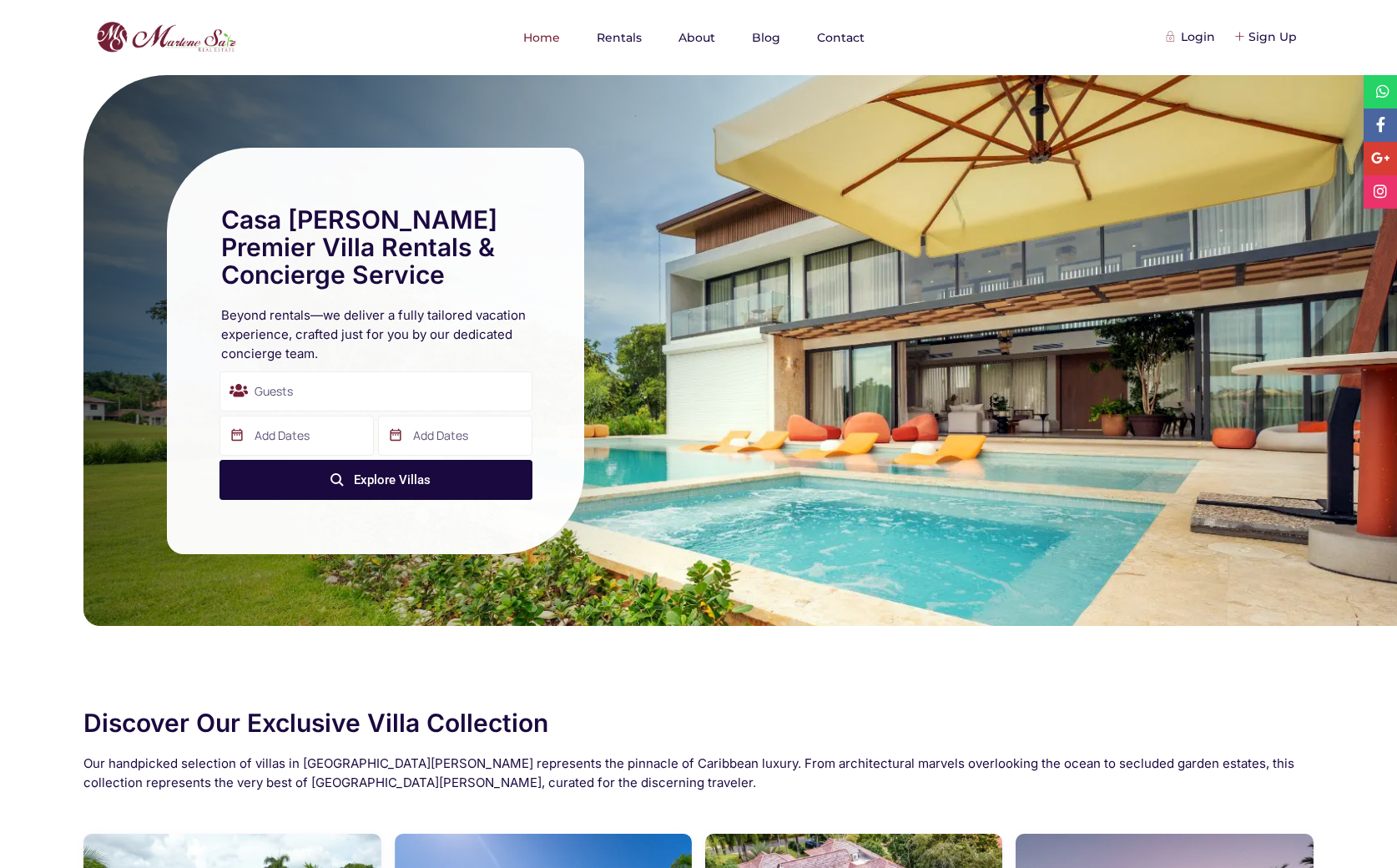  What do you see at coordinates (1266, 37) in the screenshot?
I see `div: Sign Up` at bounding box center [1266, 37].